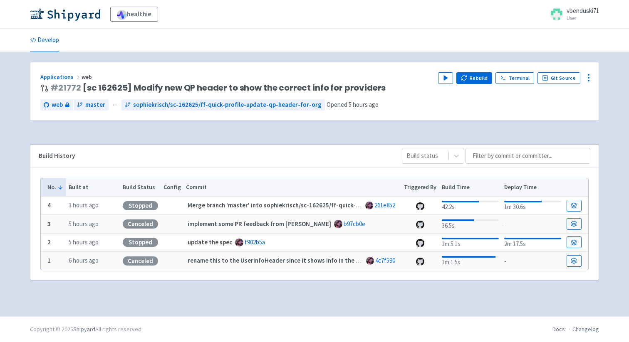 This screenshot has width=629, height=342. What do you see at coordinates (49, 261) in the screenshot?
I see `b: 1` at bounding box center [49, 261].